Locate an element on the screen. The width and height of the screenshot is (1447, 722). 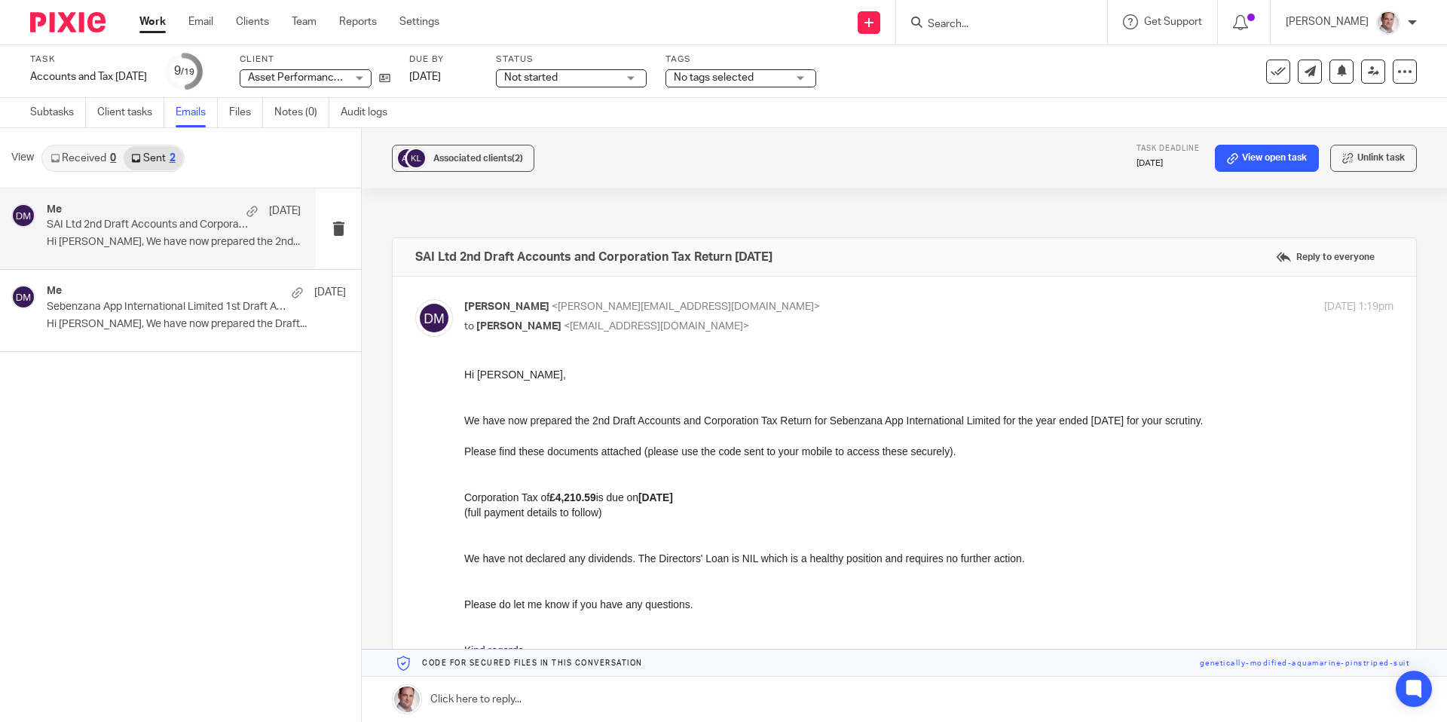
span: Asset Performance Partners International Ltd is located at coordinates (355, 78).